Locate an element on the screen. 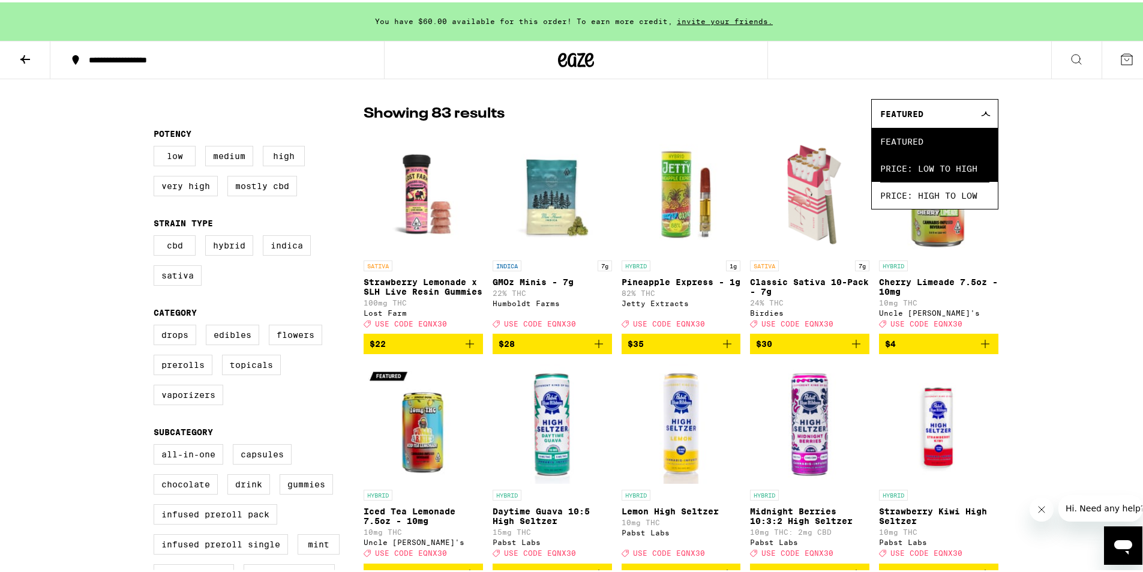 Image resolution: width=1143 pixels, height=572 pixels. img: Humboldt Farms - GMOz Minis - 7g is located at coordinates (552, 192).